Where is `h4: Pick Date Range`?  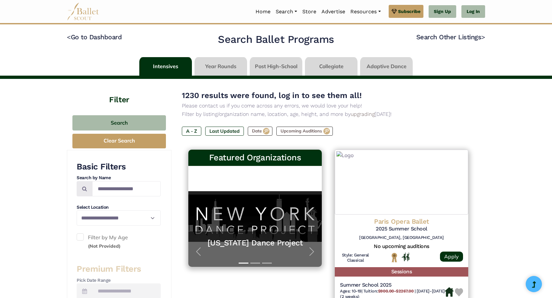
h4: Pick Date Range is located at coordinates (118, 280).